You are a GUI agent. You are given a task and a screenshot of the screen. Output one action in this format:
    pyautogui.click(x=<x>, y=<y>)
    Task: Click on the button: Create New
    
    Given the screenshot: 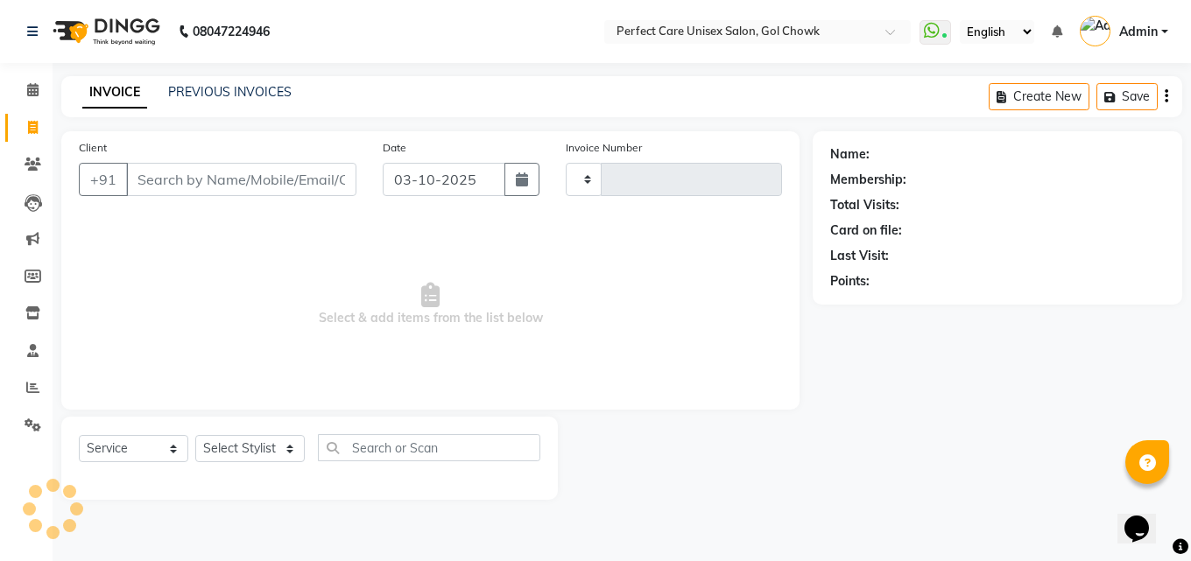 What is the action you would take?
    pyautogui.click(x=1039, y=96)
    